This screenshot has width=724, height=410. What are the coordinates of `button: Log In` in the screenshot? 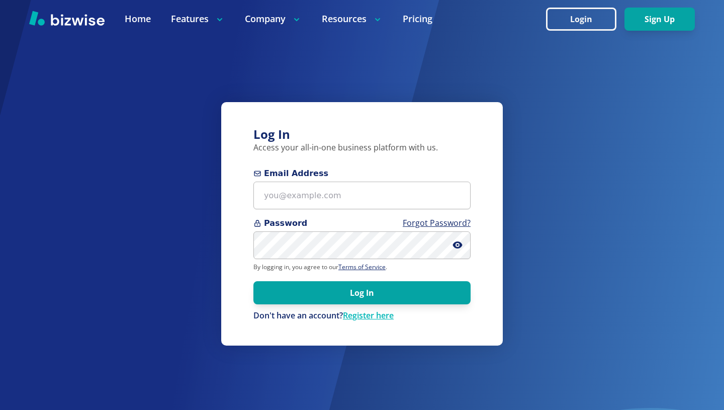 It's located at (362, 293).